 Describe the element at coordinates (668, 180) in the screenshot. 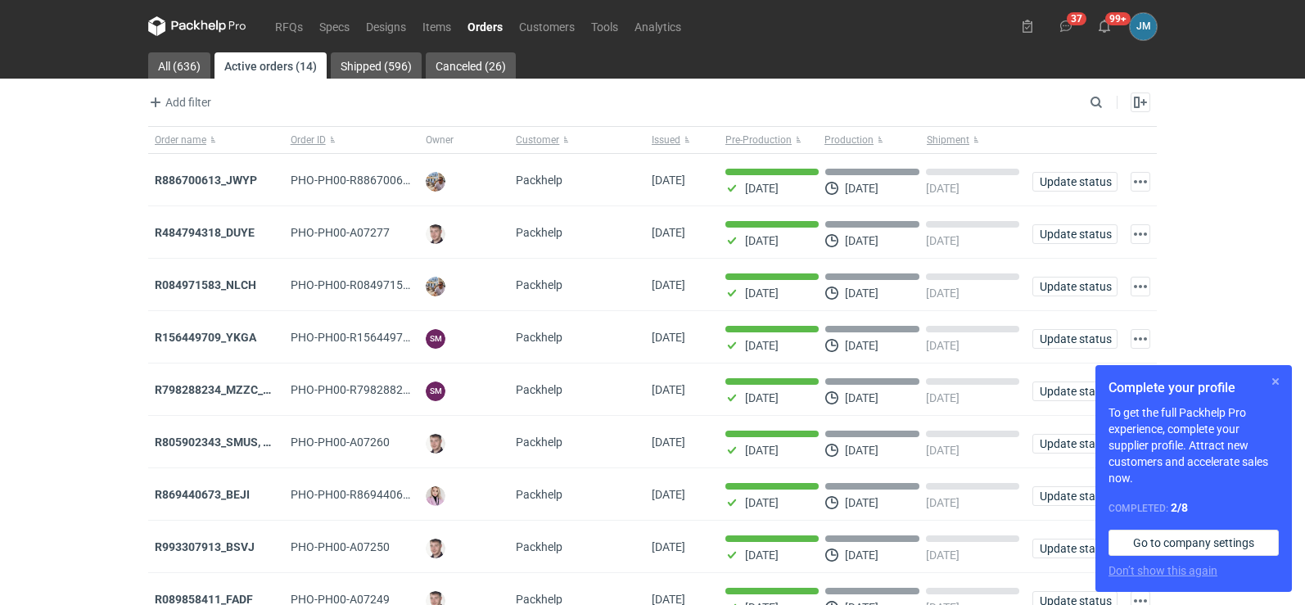

I see `span: 25/09/2025` at that location.